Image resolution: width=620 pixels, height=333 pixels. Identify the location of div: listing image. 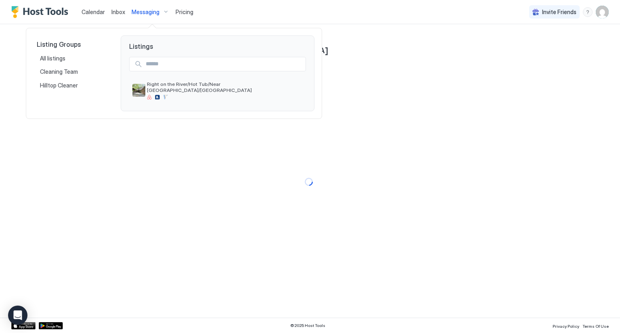
(139, 90).